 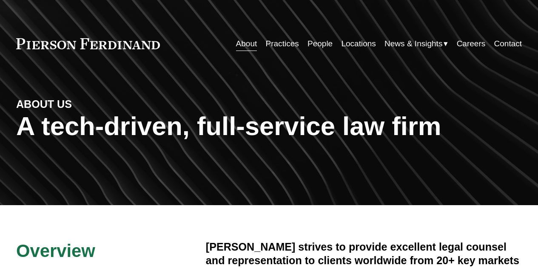 What do you see at coordinates (247, 44) in the screenshot?
I see `a: About` at bounding box center [247, 44].